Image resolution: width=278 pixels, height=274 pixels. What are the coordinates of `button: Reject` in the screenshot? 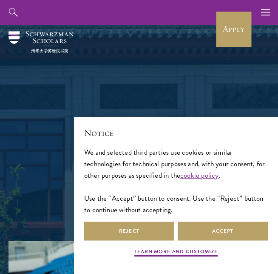 It's located at (129, 231).